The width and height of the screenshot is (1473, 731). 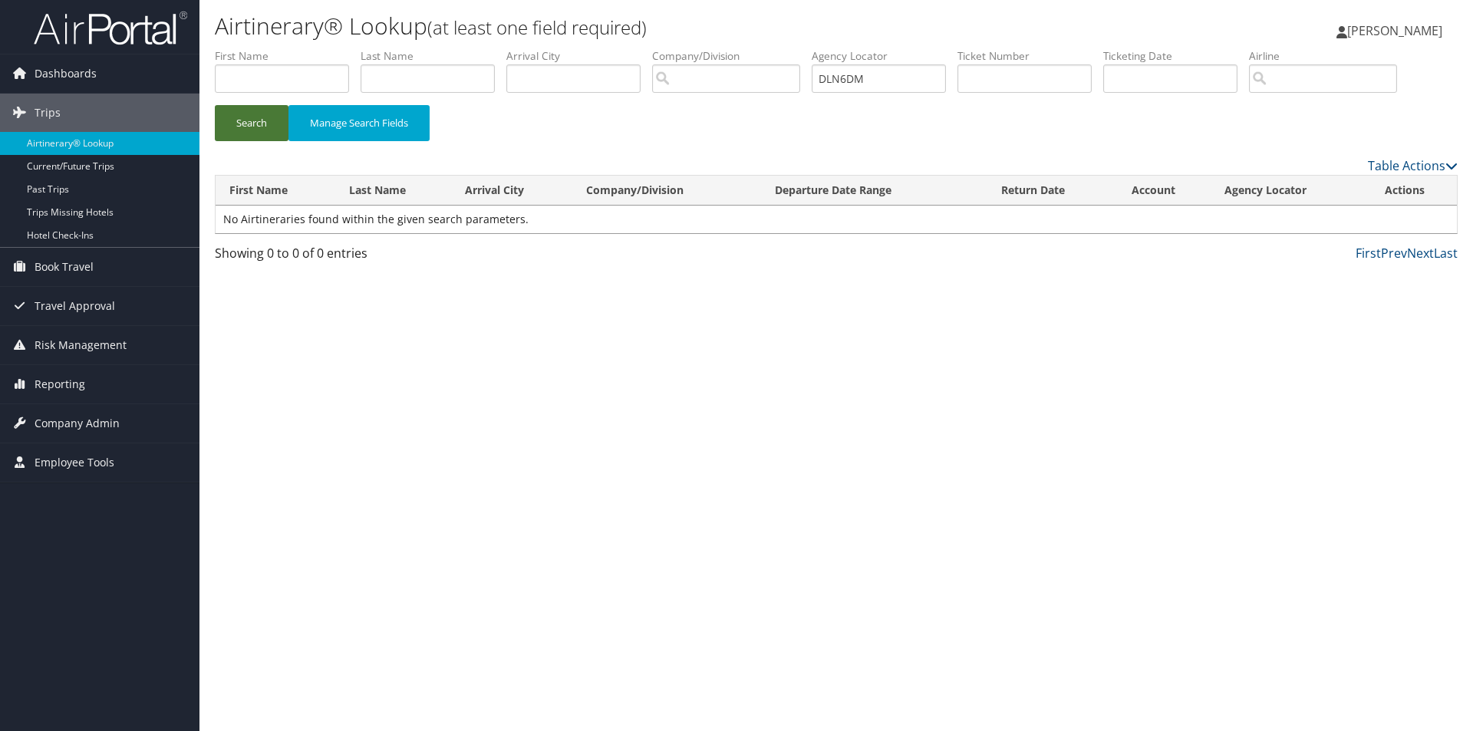 I want to click on span: Reporting, so click(x=60, y=384).